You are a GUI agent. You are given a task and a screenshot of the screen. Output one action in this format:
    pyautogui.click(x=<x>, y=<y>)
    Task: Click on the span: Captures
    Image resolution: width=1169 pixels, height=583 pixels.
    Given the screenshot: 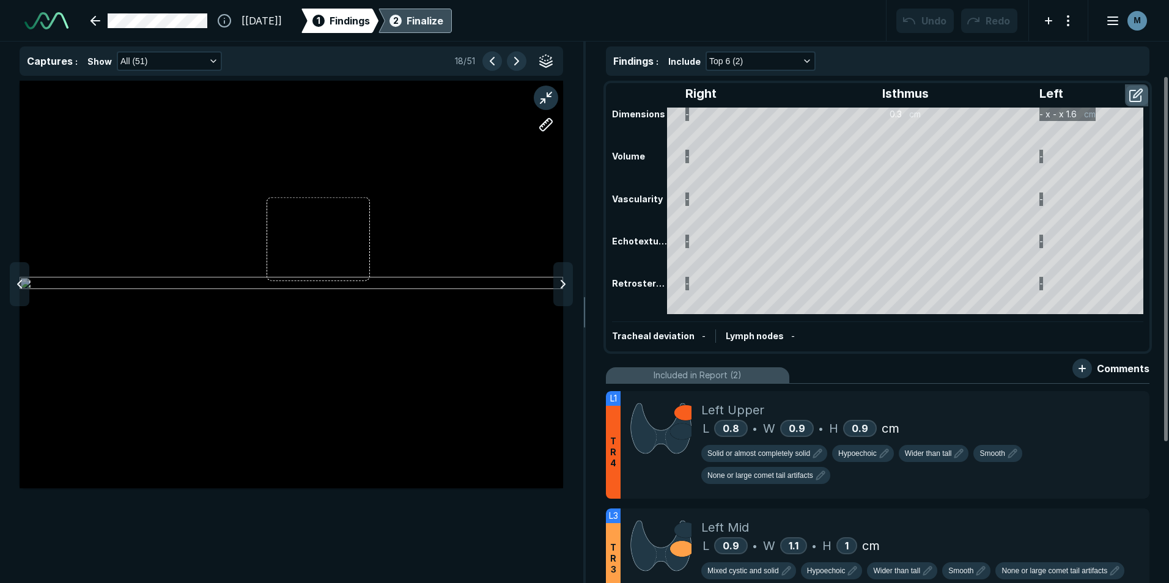 What is the action you would take?
    pyautogui.click(x=50, y=61)
    